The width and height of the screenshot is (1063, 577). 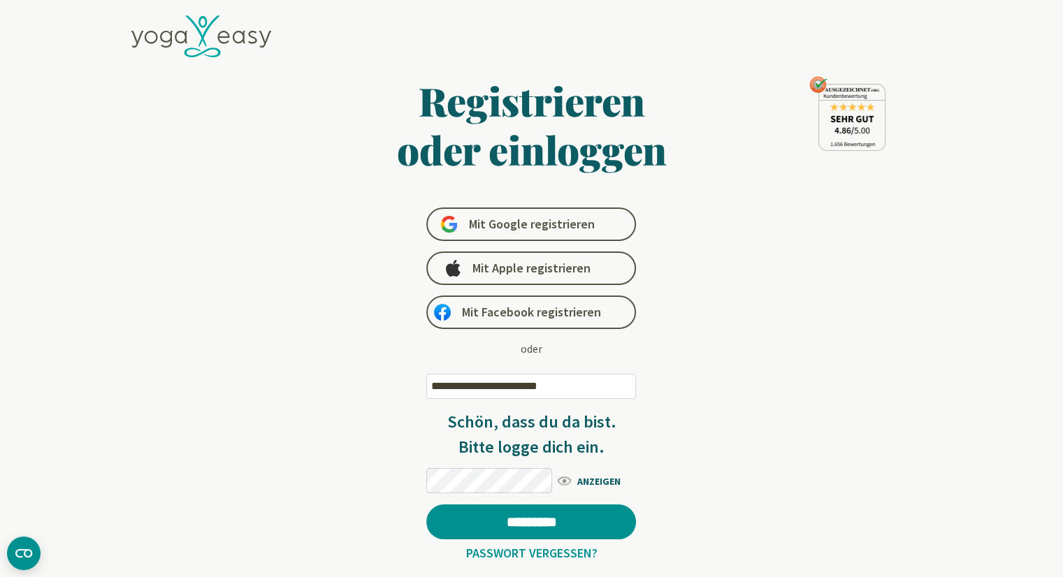 I want to click on h3: Schön, dass du da bist. Bitte logge dich ein., so click(x=531, y=435).